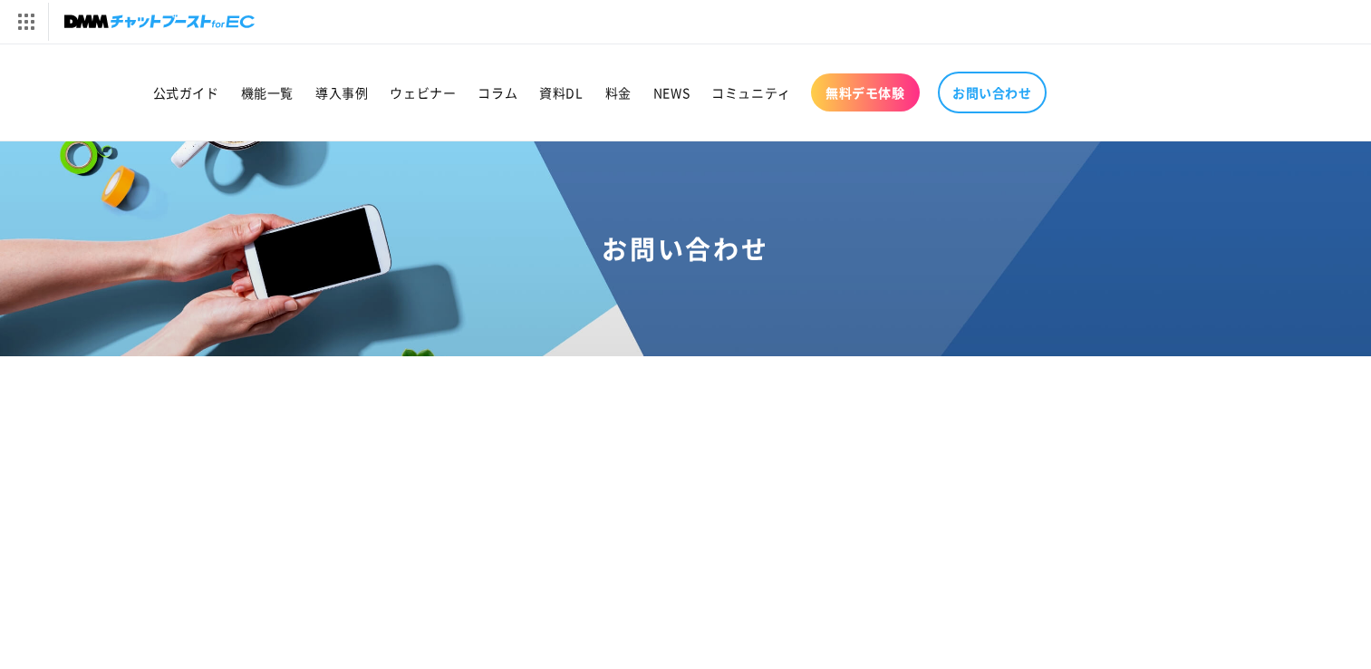  What do you see at coordinates (497, 92) in the screenshot?
I see `span: コラム` at bounding box center [497, 92].